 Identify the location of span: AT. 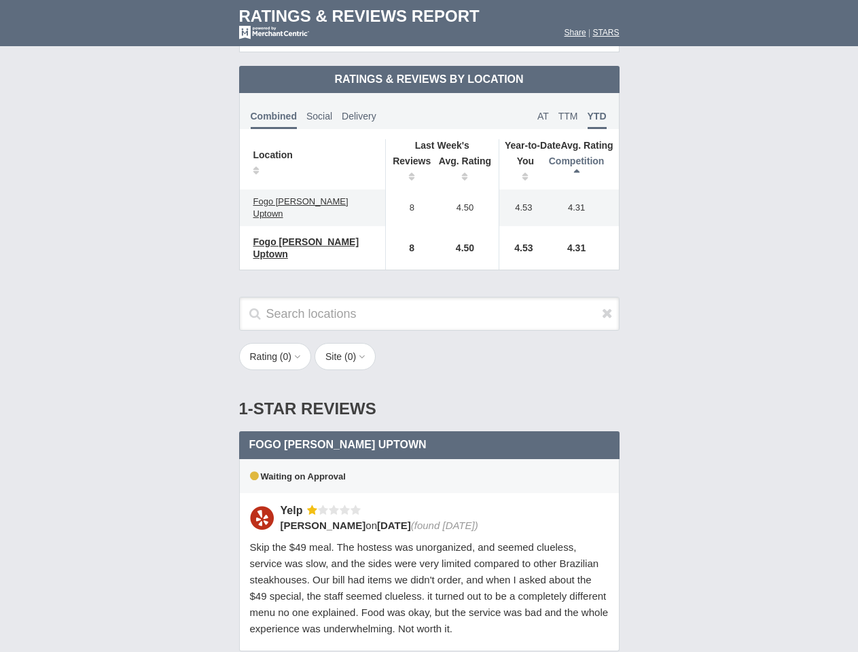
(543, 116).